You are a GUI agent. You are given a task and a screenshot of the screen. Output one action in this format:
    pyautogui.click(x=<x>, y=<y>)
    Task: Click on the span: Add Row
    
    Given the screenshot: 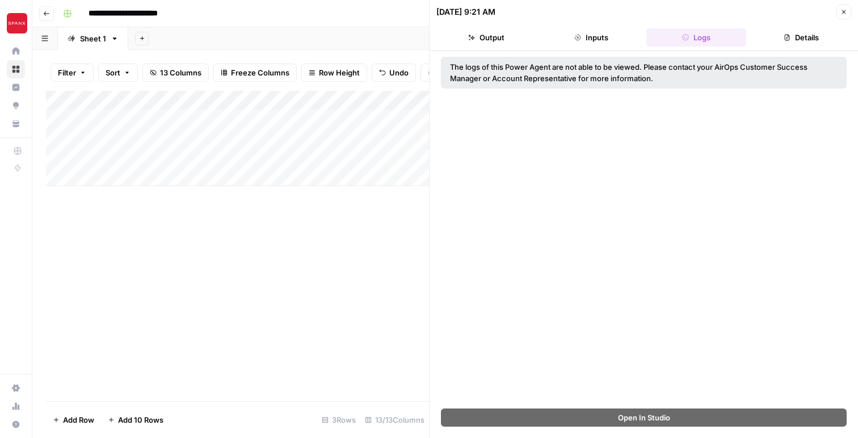 What is the action you would take?
    pyautogui.click(x=78, y=420)
    